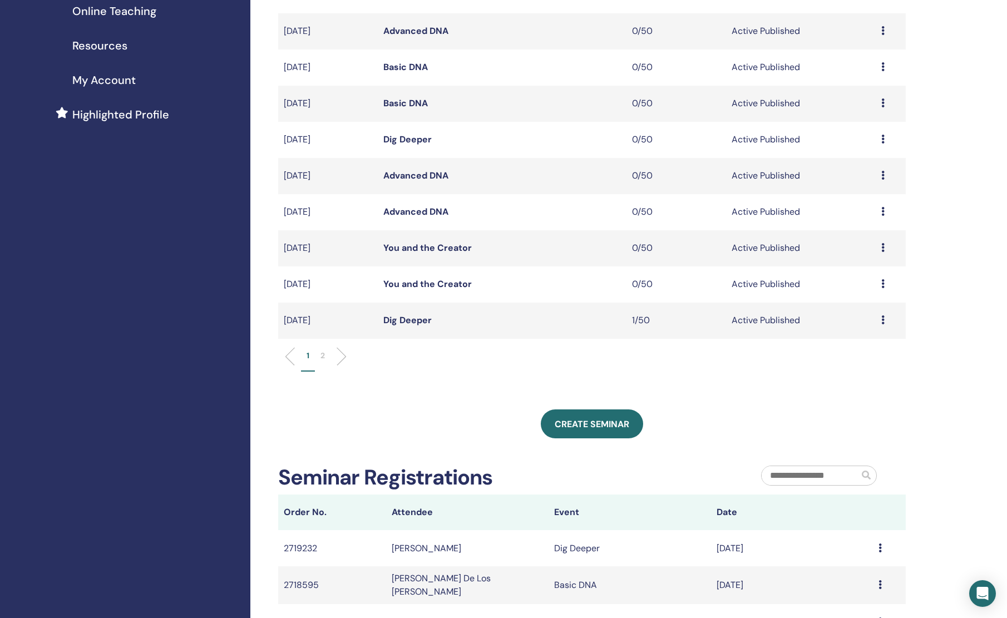 The image size is (1007, 618). Describe the element at coordinates (308, 355) in the screenshot. I see `p: 1` at that location.